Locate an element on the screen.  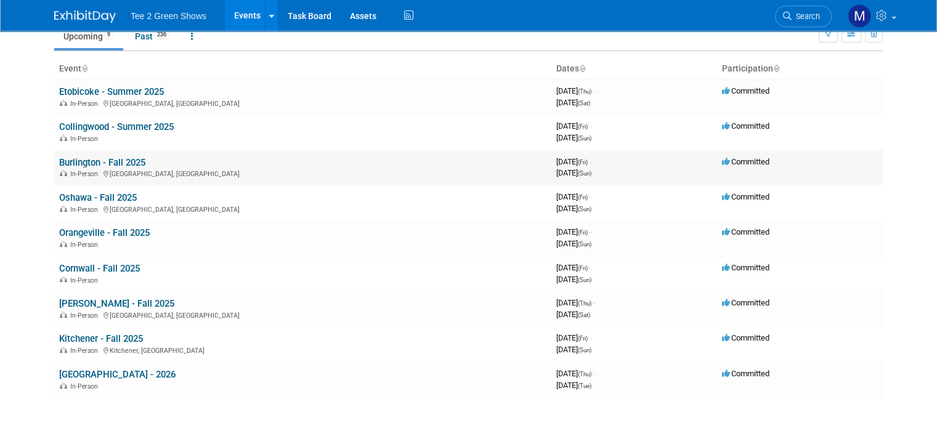
a: Sort by Event Name is located at coordinates (84, 68).